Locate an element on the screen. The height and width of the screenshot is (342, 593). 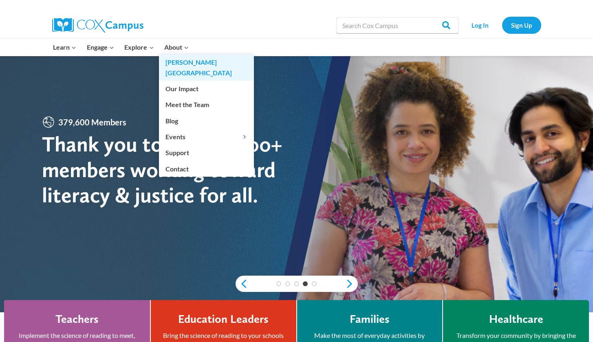
h4: Teachers is located at coordinates (77, 320).